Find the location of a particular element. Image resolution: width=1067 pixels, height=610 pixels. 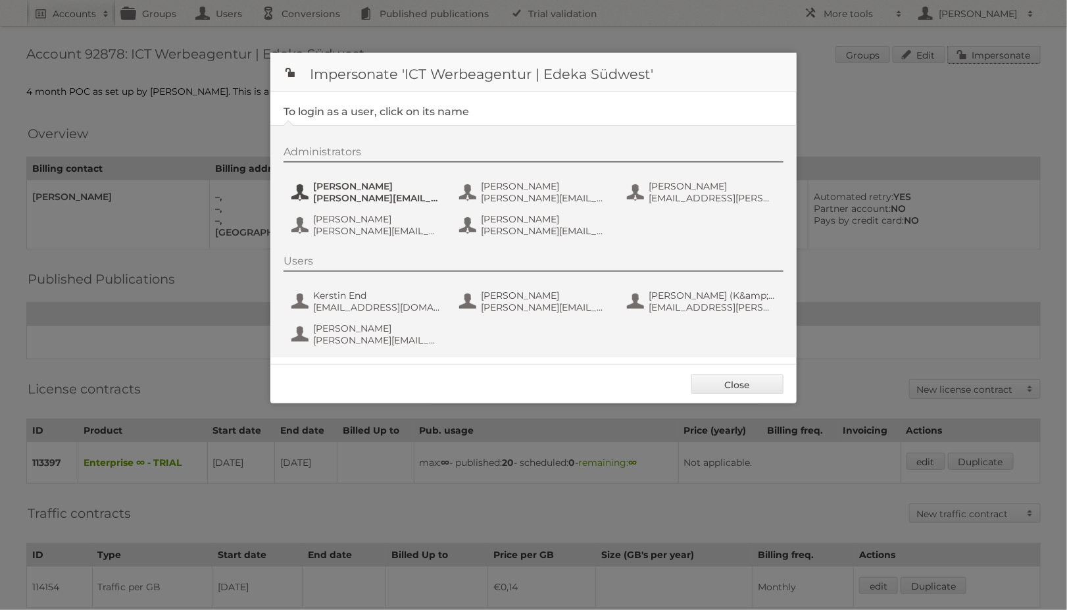

div: Administrators is located at coordinates (534, 154).